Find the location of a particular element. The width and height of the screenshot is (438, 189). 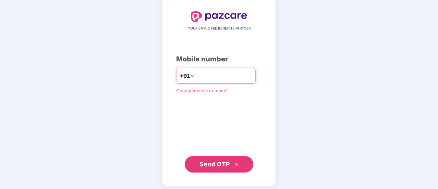

span: Change mobile number? is located at coordinates (202, 90).